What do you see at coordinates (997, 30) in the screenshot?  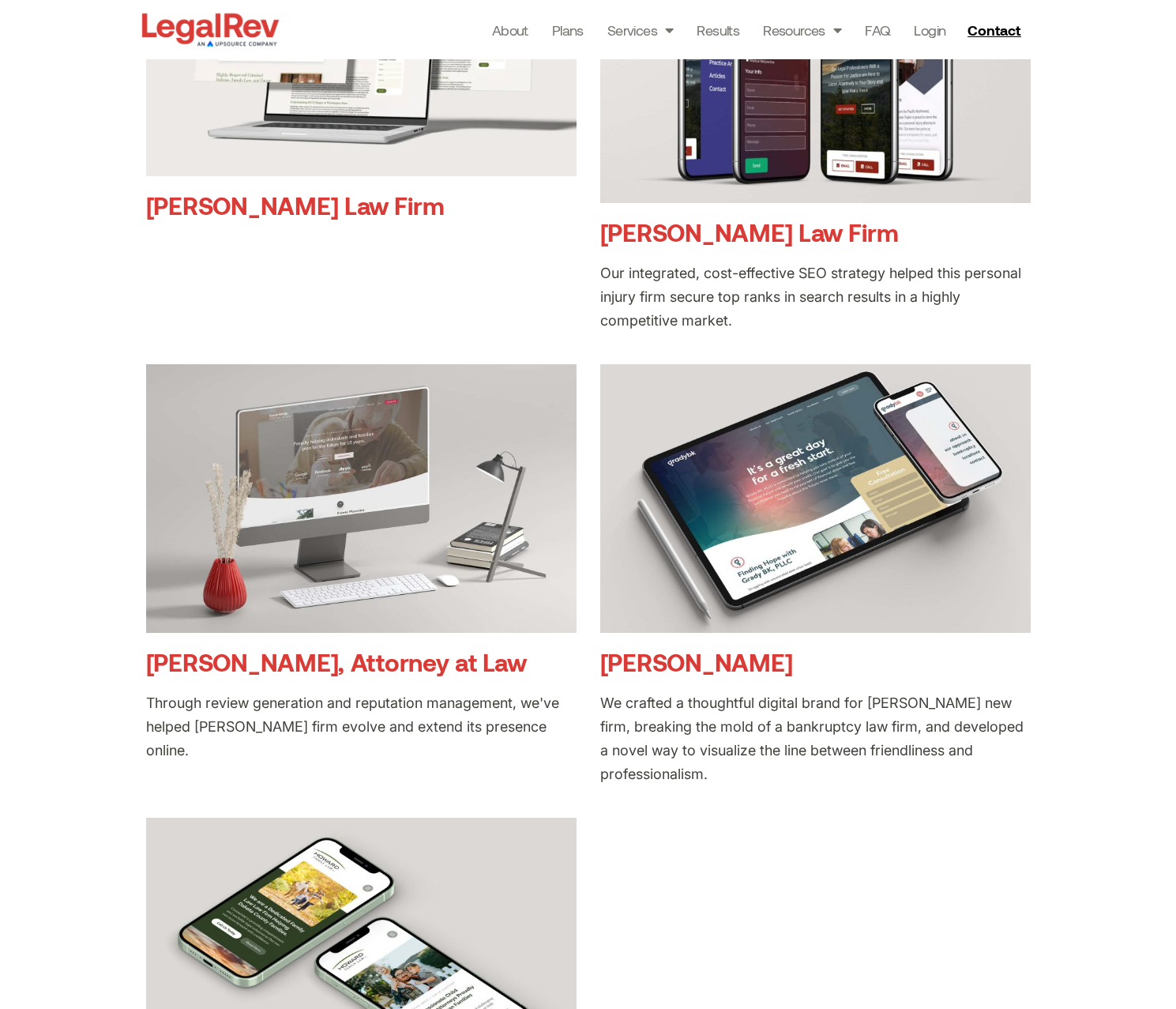 I see `a: Contact` at bounding box center [997, 30].